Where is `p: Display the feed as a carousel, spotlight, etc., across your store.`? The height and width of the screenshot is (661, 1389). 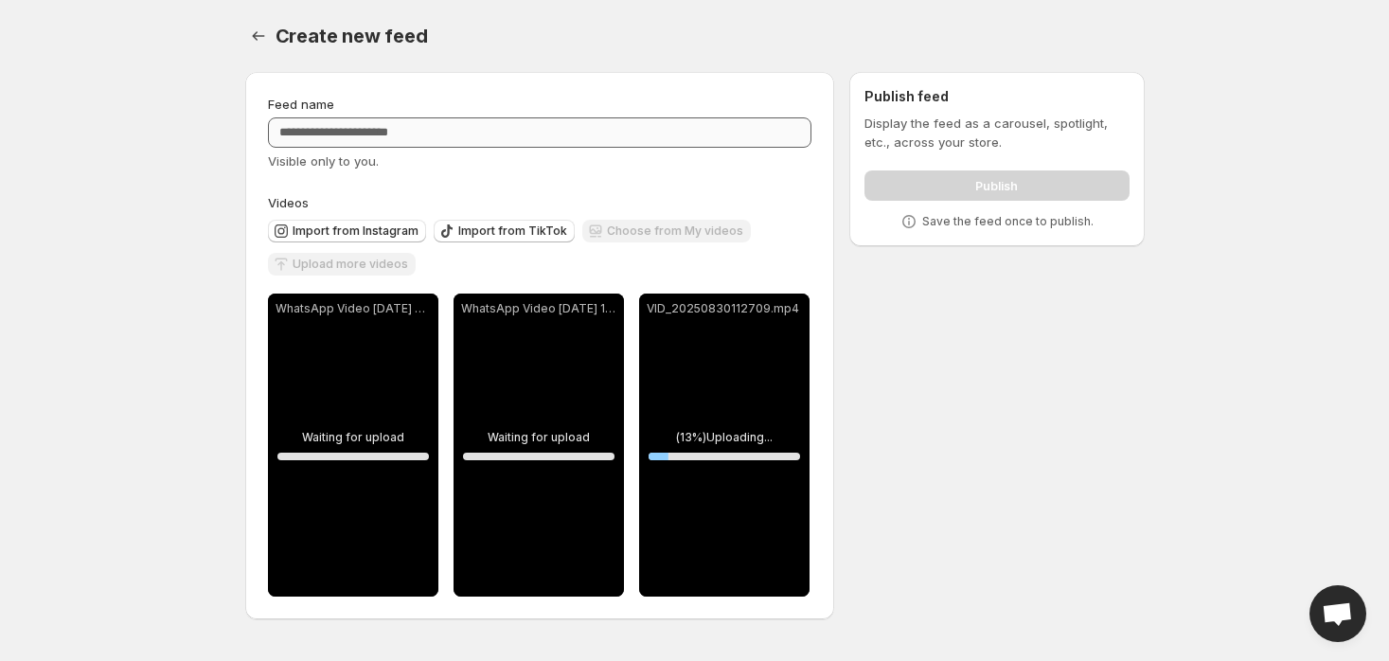
p: Display the feed as a carousel, spotlight, etc., across your store. is located at coordinates (996, 133).